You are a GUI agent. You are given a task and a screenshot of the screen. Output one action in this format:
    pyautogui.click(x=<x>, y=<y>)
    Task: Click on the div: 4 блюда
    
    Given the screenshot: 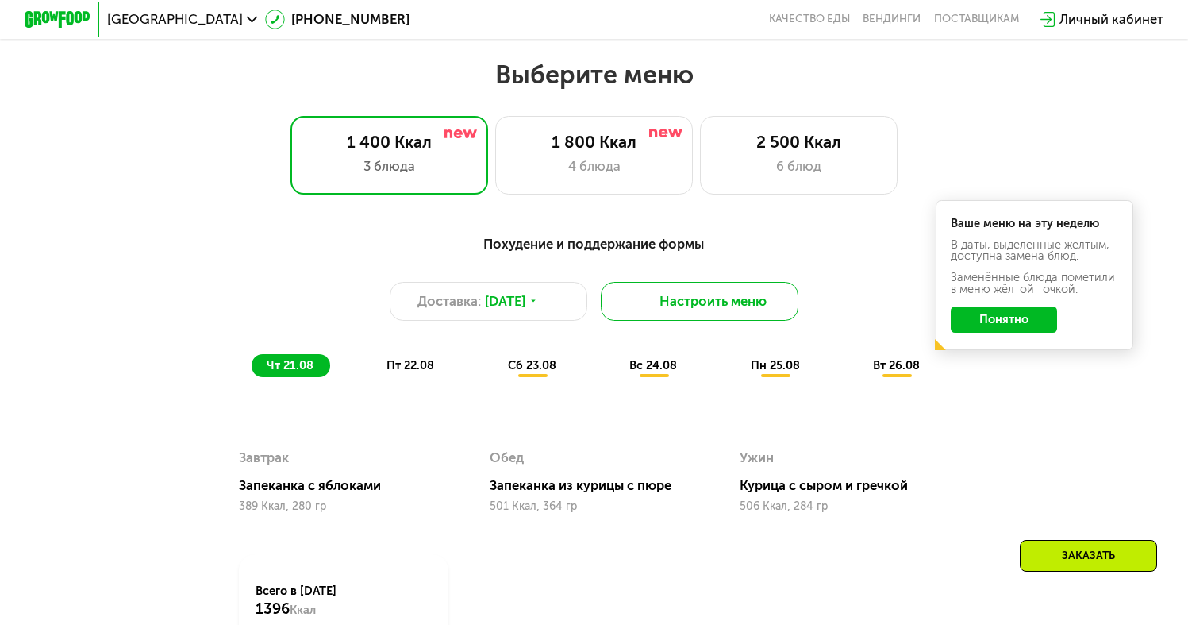 What is the action you would take?
    pyautogui.click(x=595, y=166)
    